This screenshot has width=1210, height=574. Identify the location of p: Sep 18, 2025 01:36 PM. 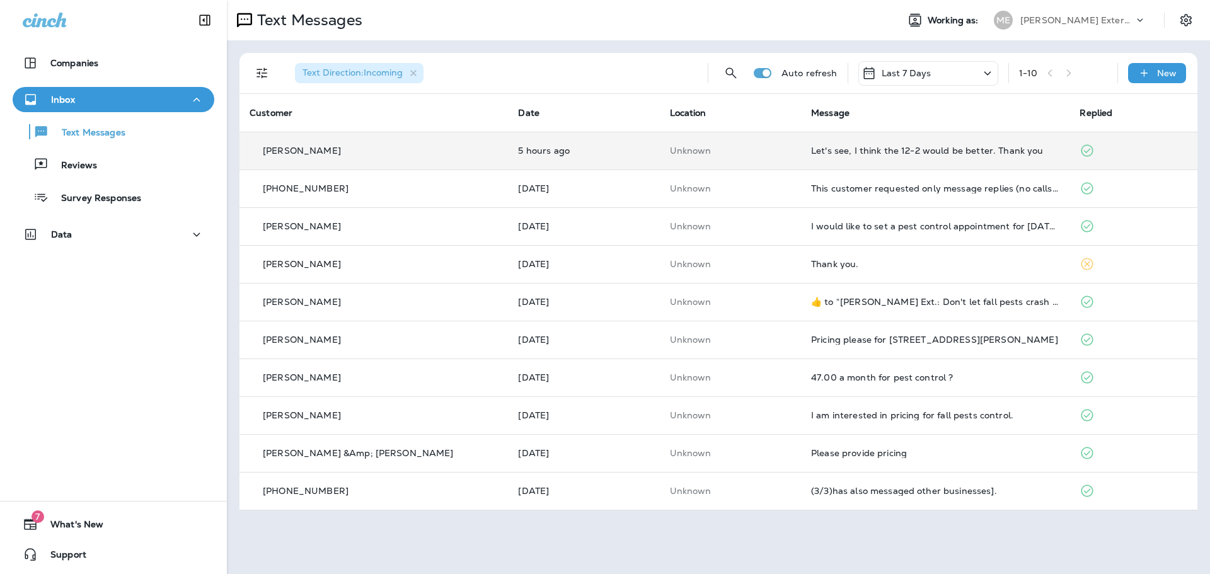
(584, 264).